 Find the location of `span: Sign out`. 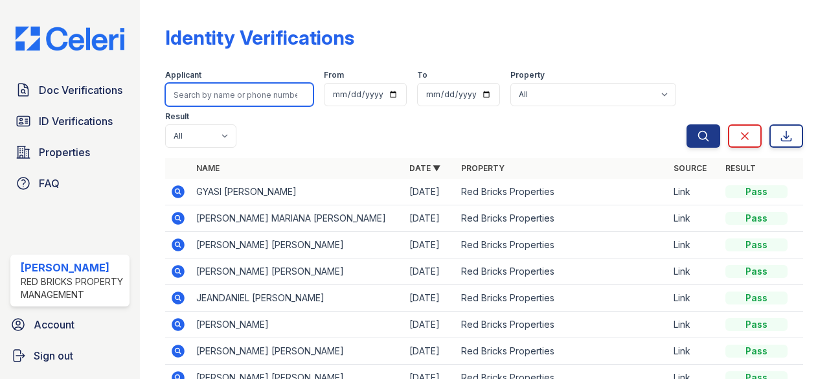

span: Sign out is located at coordinates (53, 356).